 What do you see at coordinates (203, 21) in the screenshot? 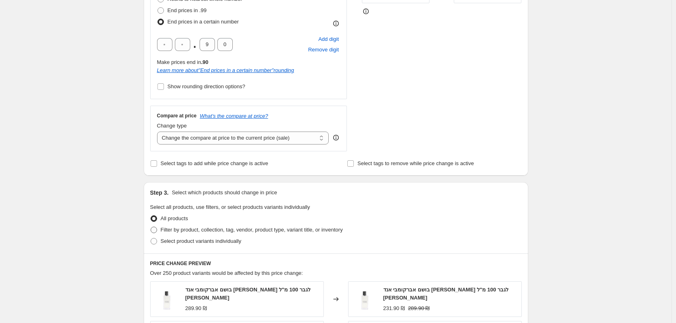
I see `span: End prices in a certain number` at bounding box center [203, 21].